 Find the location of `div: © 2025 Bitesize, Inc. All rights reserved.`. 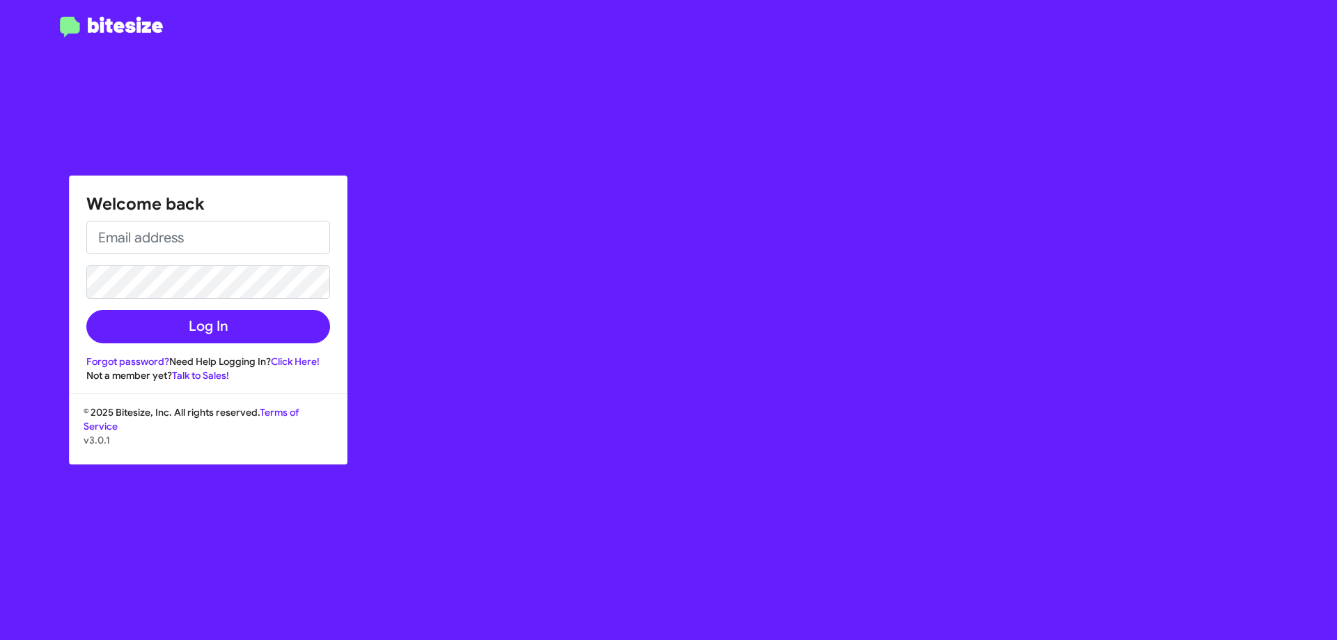

div: © 2025 Bitesize, Inc. All rights reserved. is located at coordinates (208, 435).